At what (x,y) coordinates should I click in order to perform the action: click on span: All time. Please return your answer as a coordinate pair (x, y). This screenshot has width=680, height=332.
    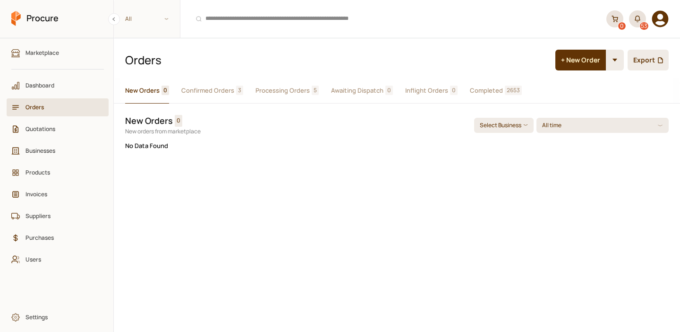
    Looking at the image, I should click on (603, 125).